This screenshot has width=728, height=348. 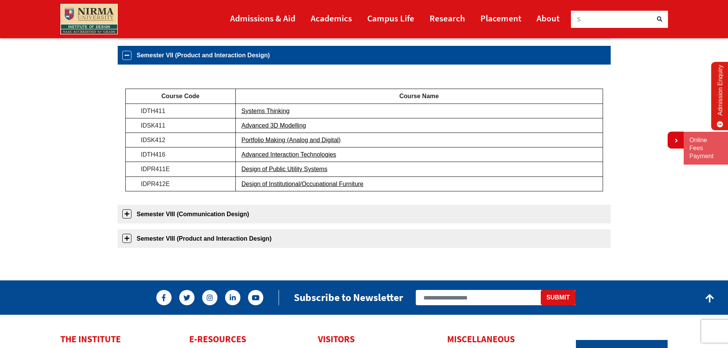 I want to click on a: Portfolio Making (Analog and Digital), so click(x=291, y=140).